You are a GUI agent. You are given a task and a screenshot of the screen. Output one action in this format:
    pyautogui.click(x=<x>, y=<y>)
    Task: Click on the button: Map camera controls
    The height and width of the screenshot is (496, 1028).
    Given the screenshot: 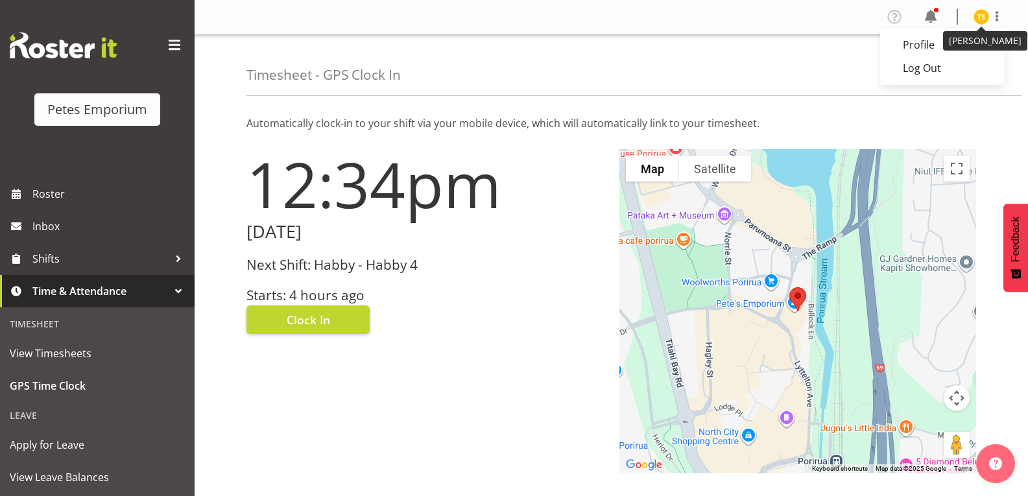 What is the action you would take?
    pyautogui.click(x=957, y=398)
    